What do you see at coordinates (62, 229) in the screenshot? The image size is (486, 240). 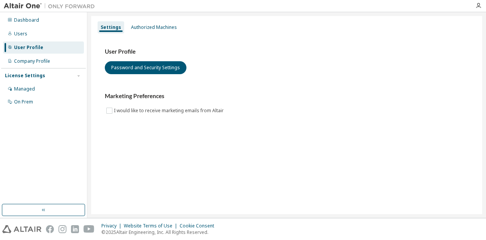 I see `img: instagram.svg` at bounding box center [62, 229].